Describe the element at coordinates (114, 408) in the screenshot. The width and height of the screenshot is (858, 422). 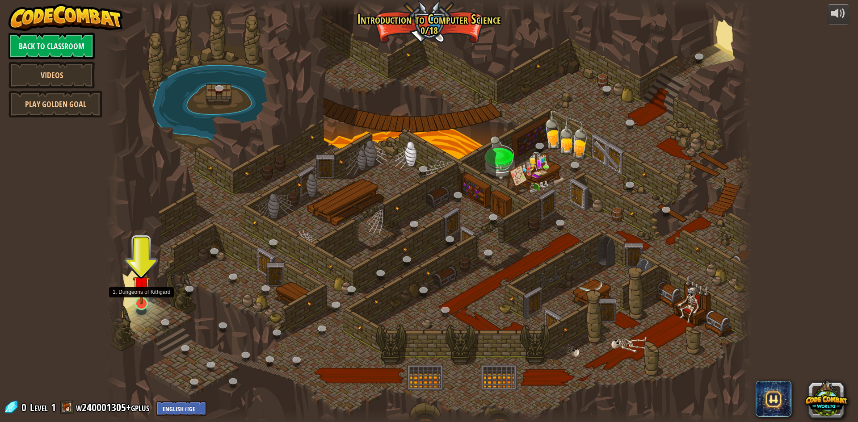
I see `a: w240001305+gplus` at that location.